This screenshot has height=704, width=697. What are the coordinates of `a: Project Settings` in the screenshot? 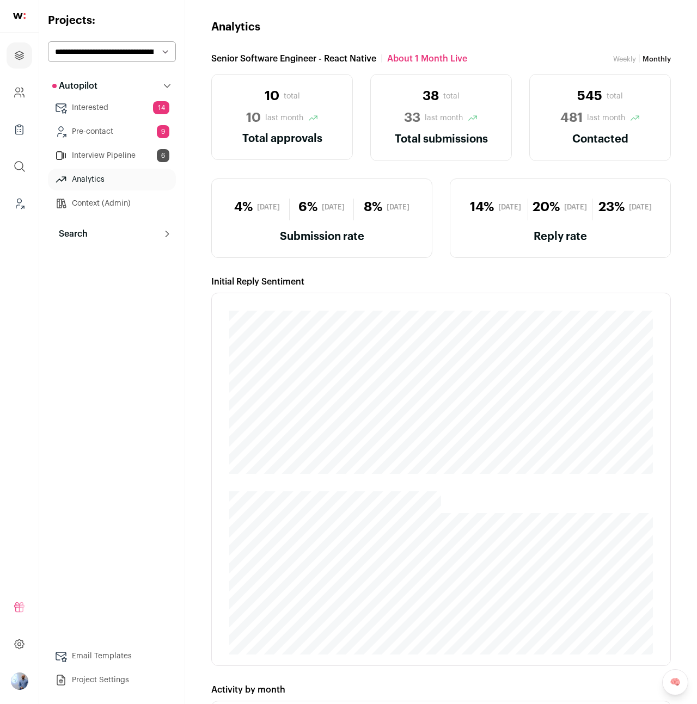 It's located at (112, 680).